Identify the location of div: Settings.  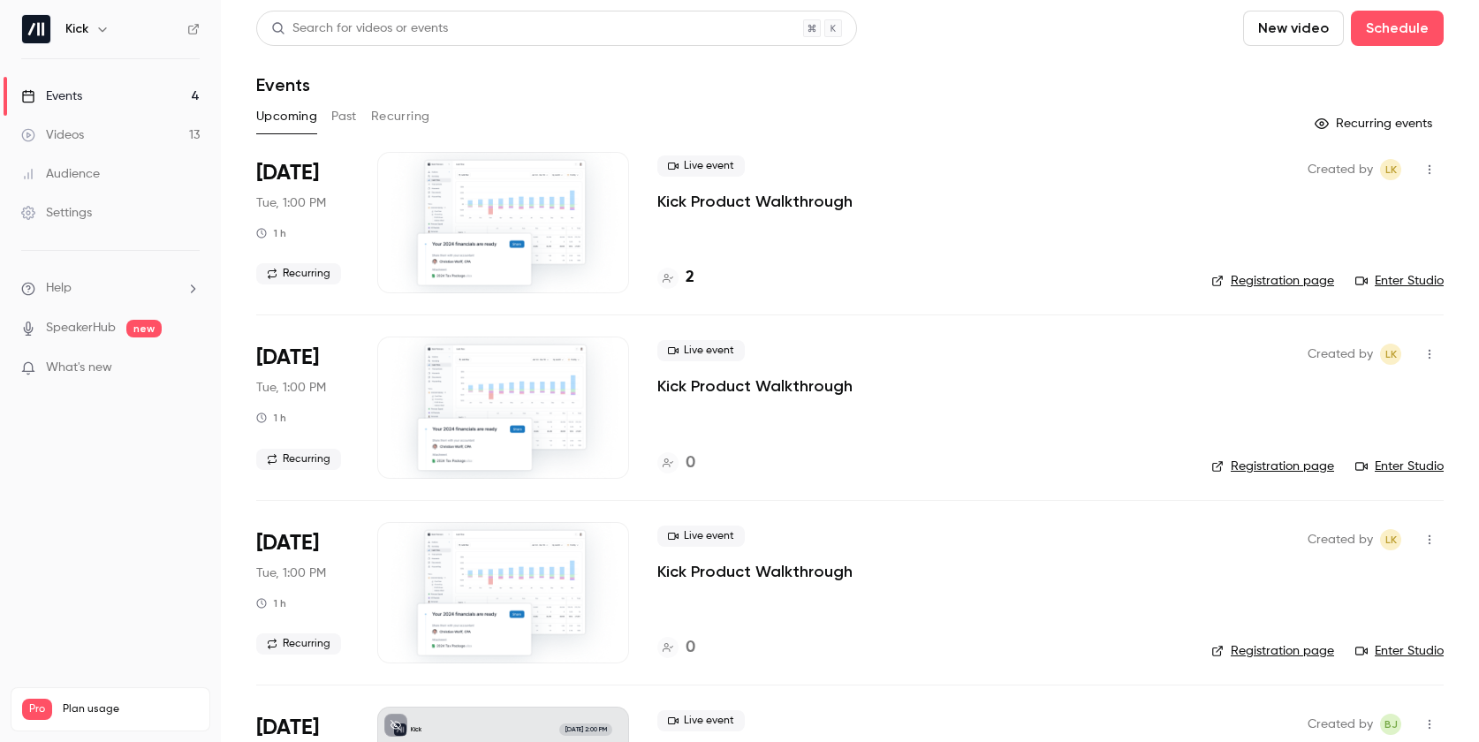
(57, 213).